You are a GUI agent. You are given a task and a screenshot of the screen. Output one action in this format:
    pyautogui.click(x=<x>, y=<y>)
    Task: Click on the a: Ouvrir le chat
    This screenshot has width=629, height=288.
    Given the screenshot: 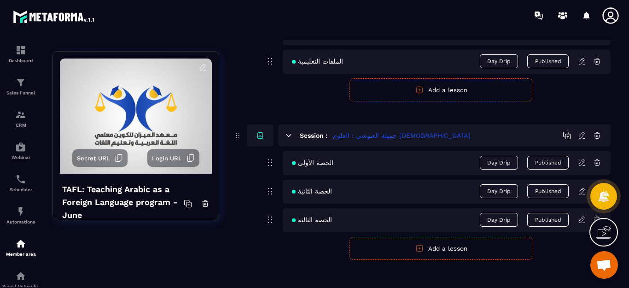 What is the action you would take?
    pyautogui.click(x=604, y=265)
    